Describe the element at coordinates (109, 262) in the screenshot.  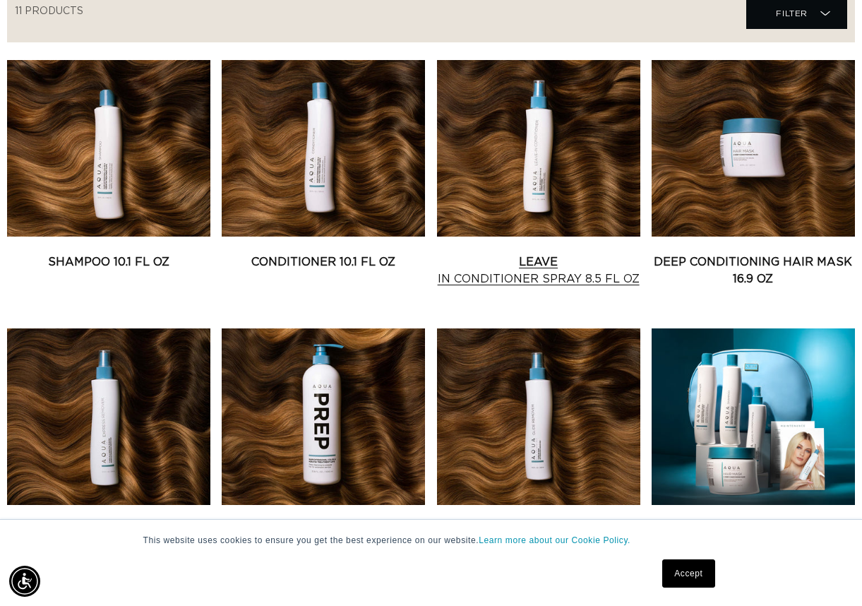
I see `a: Shampoo 10.1 fl oz` at that location.